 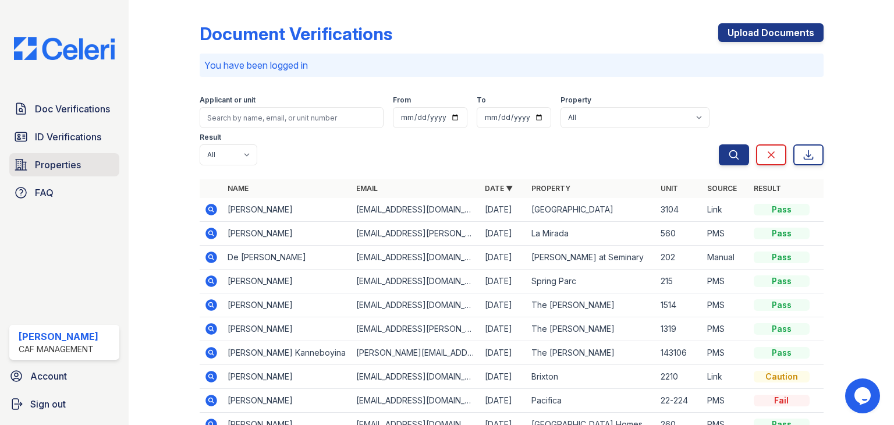 I want to click on label: From, so click(x=402, y=100).